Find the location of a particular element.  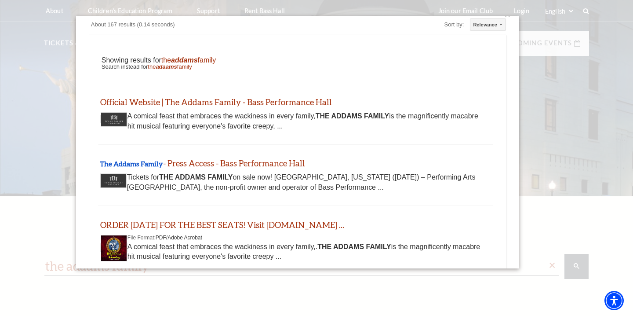

a: Official Website | The Addams Family - Bass Performance Hall - open in a new tab is located at coordinates (216, 102).